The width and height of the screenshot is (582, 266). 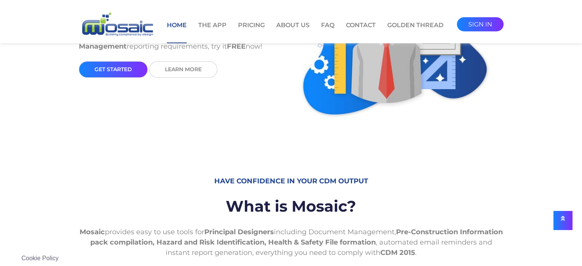 What do you see at coordinates (291, 181) in the screenshot?
I see `h6: Have Confidence in your CDM output` at bounding box center [291, 181].